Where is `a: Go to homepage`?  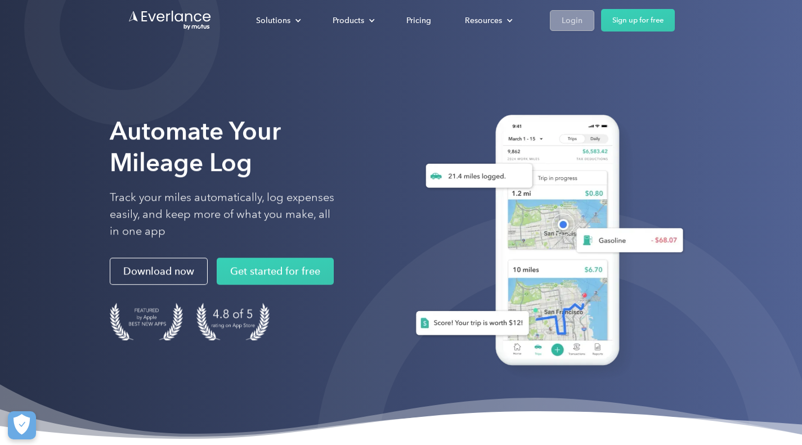
a: Go to homepage is located at coordinates (170, 20).